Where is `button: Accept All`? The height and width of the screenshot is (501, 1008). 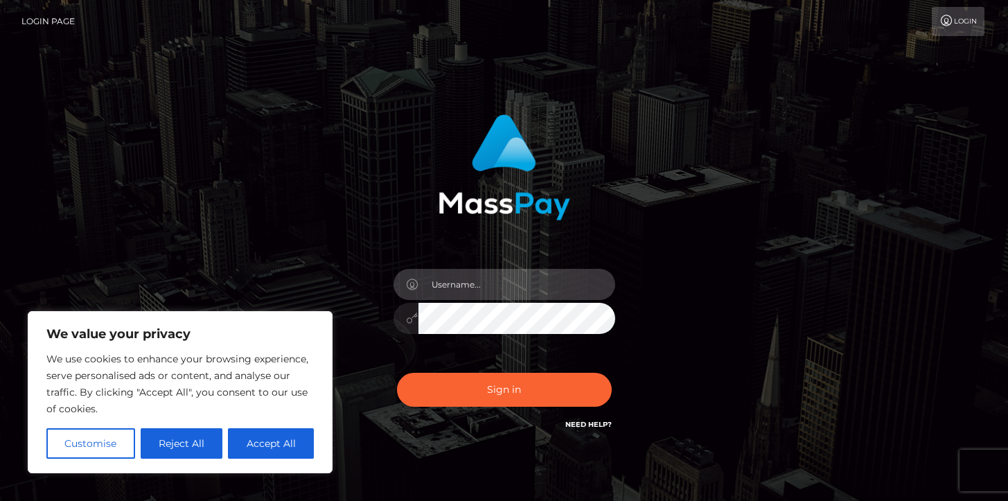 button: Accept All is located at coordinates (271, 443).